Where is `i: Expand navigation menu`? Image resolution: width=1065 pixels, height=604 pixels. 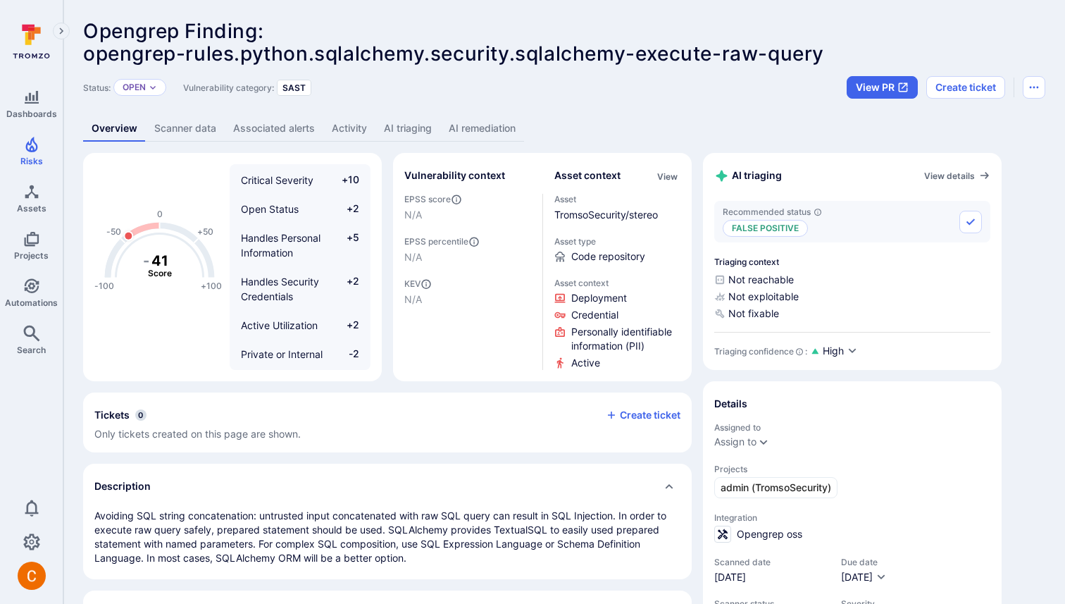 i: Expand navigation menu is located at coordinates (61, 31).